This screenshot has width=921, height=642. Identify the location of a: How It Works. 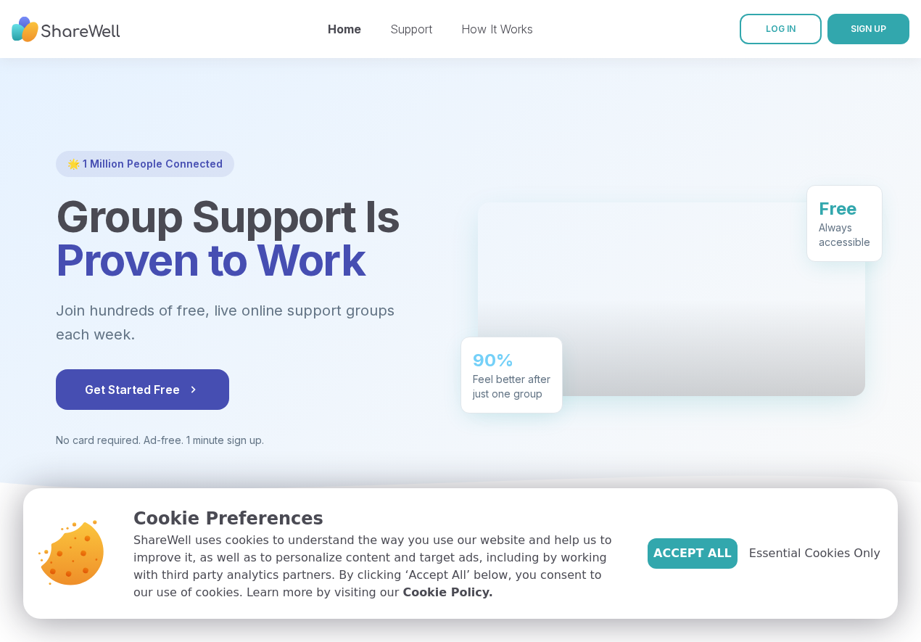
(497, 29).